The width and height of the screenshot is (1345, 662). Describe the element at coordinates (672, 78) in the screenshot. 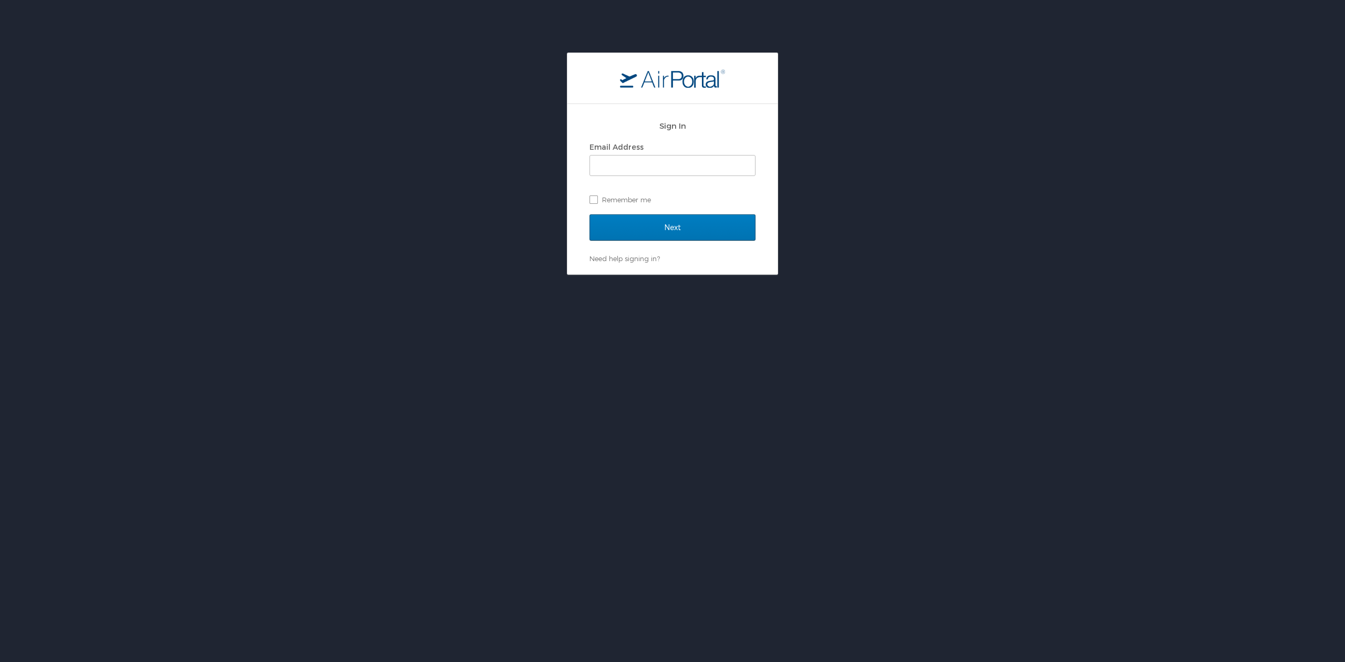

I see `img: logo` at that location.